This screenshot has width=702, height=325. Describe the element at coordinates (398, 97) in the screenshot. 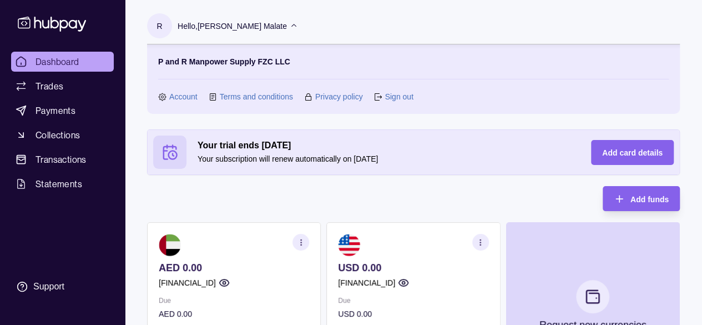

I see `a: Sign out` at that location.